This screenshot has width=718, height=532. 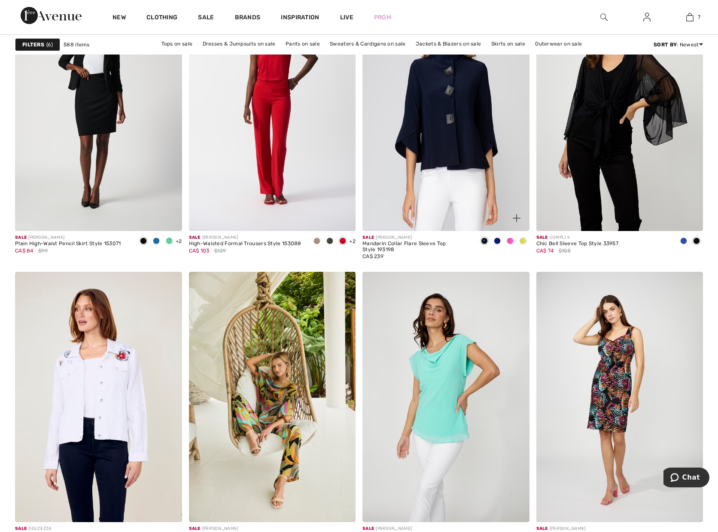 What do you see at coordinates (43, 251) in the screenshot?
I see `span: $99` at bounding box center [43, 251].